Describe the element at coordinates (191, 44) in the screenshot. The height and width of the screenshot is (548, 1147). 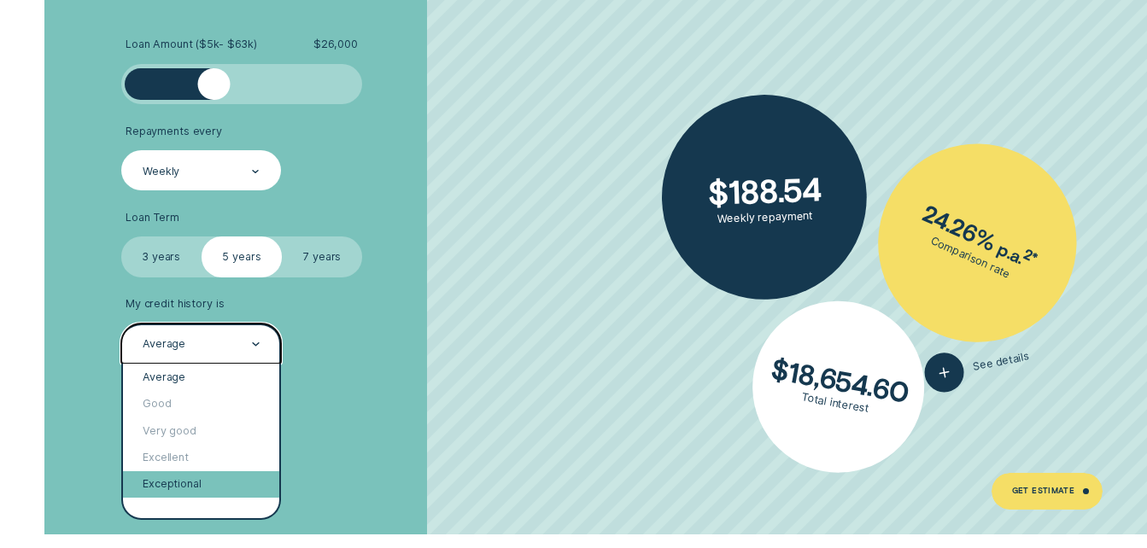
I see `span: Loan Amount ( $5k - $63k )` at that location.